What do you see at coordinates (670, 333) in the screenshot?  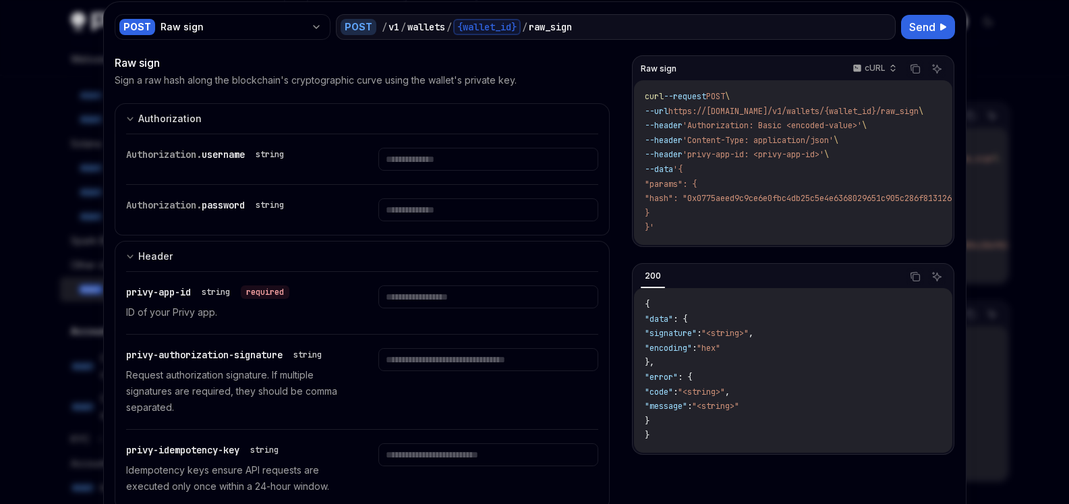 I see `span: "signature"` at bounding box center [670, 333].